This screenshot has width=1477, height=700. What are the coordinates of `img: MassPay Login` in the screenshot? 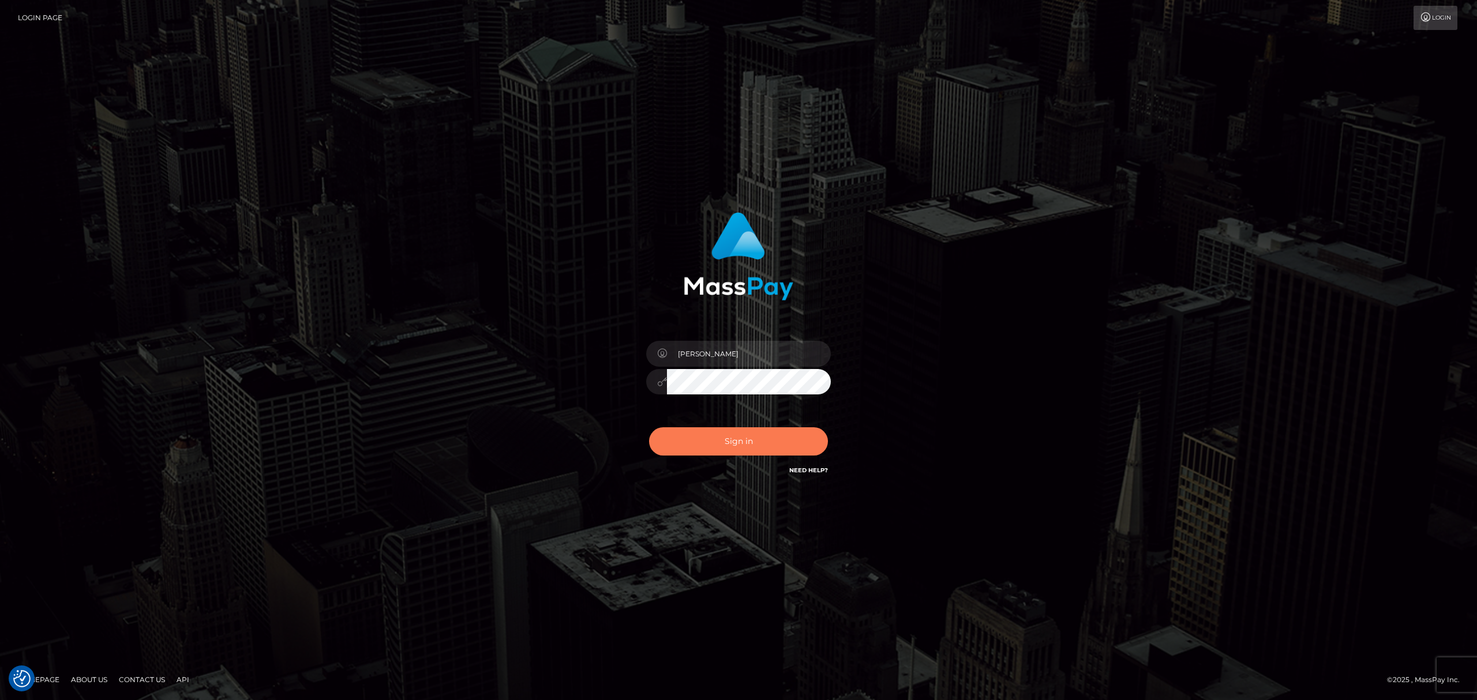 It's located at (738, 256).